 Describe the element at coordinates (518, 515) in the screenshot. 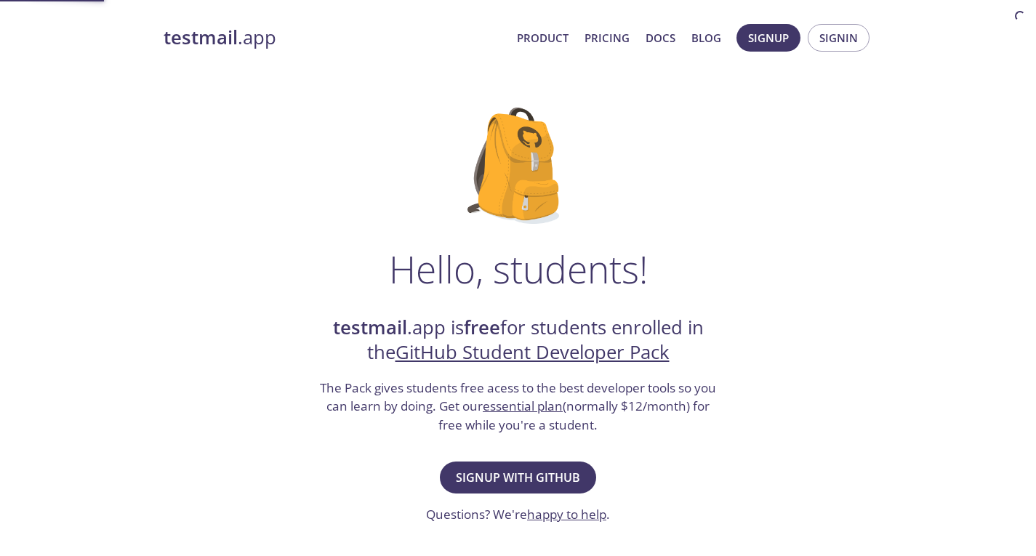

I see `h3: Questions? We're .` at that location.